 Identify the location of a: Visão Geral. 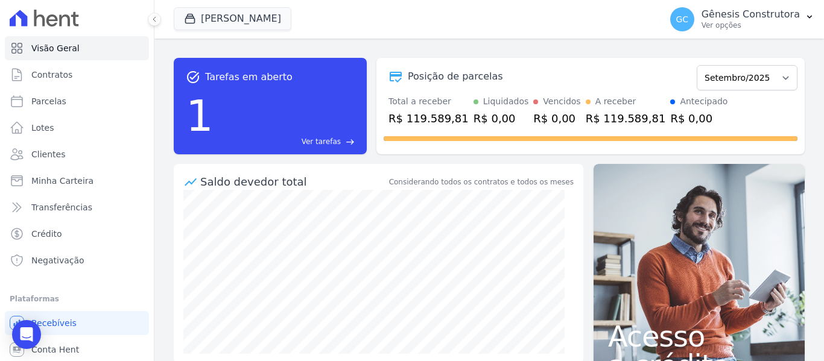
(77, 48).